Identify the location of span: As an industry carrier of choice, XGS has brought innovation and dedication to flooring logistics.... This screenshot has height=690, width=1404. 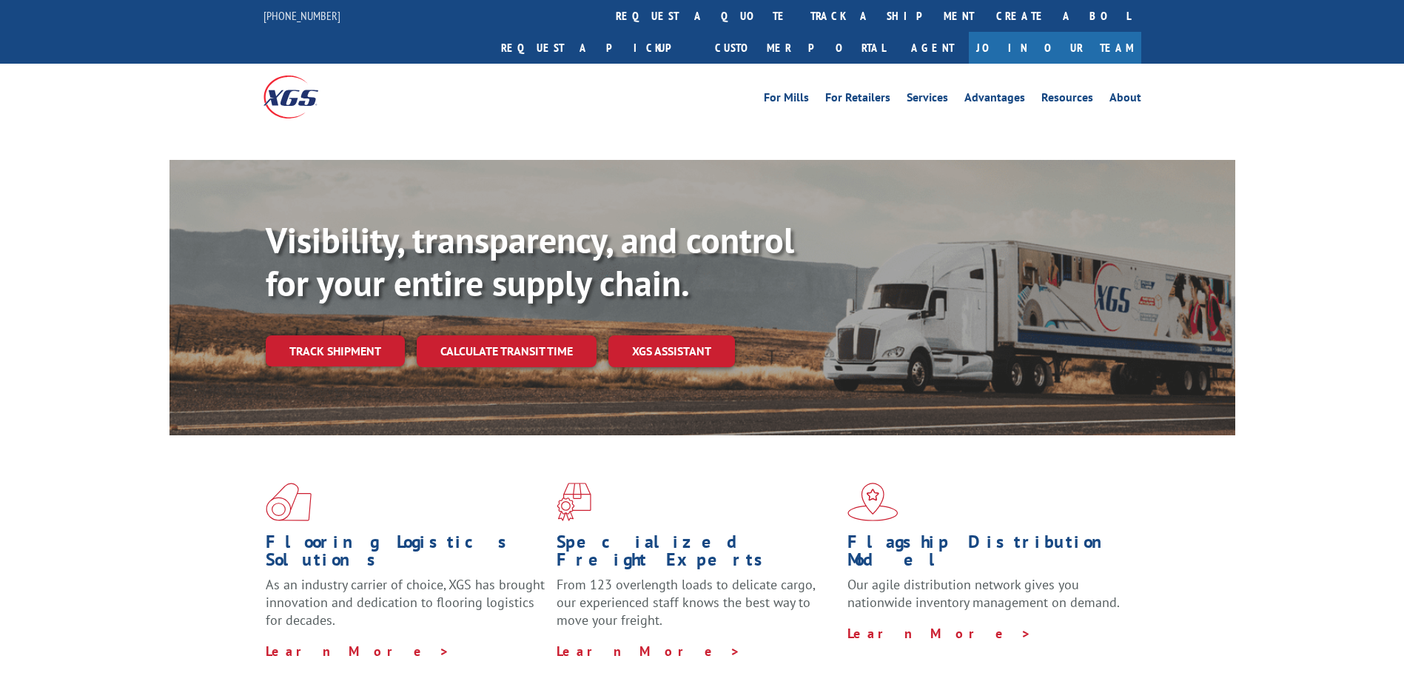
(405, 602).